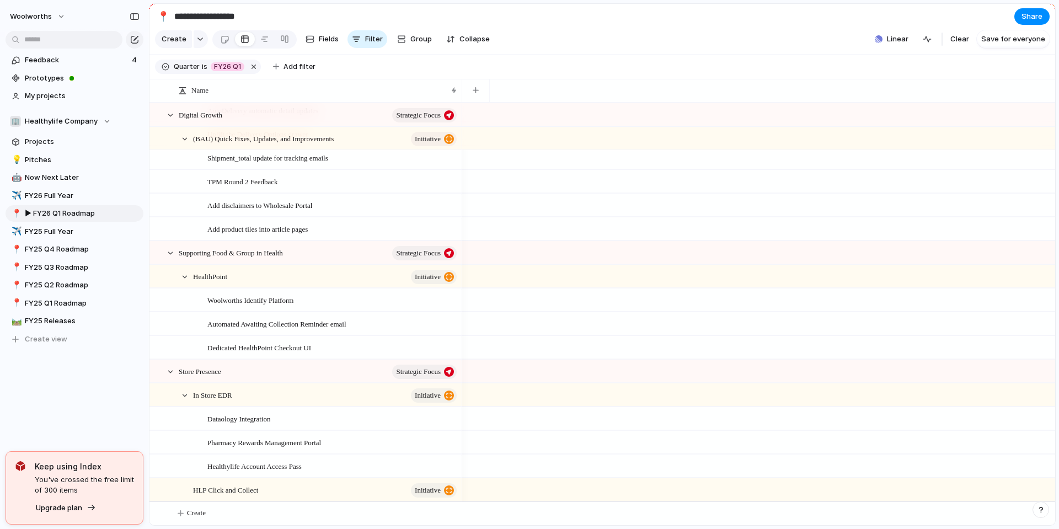 Image resolution: width=1059 pixels, height=529 pixels. What do you see at coordinates (474, 39) in the screenshot?
I see `span: Collapse` at bounding box center [474, 39].